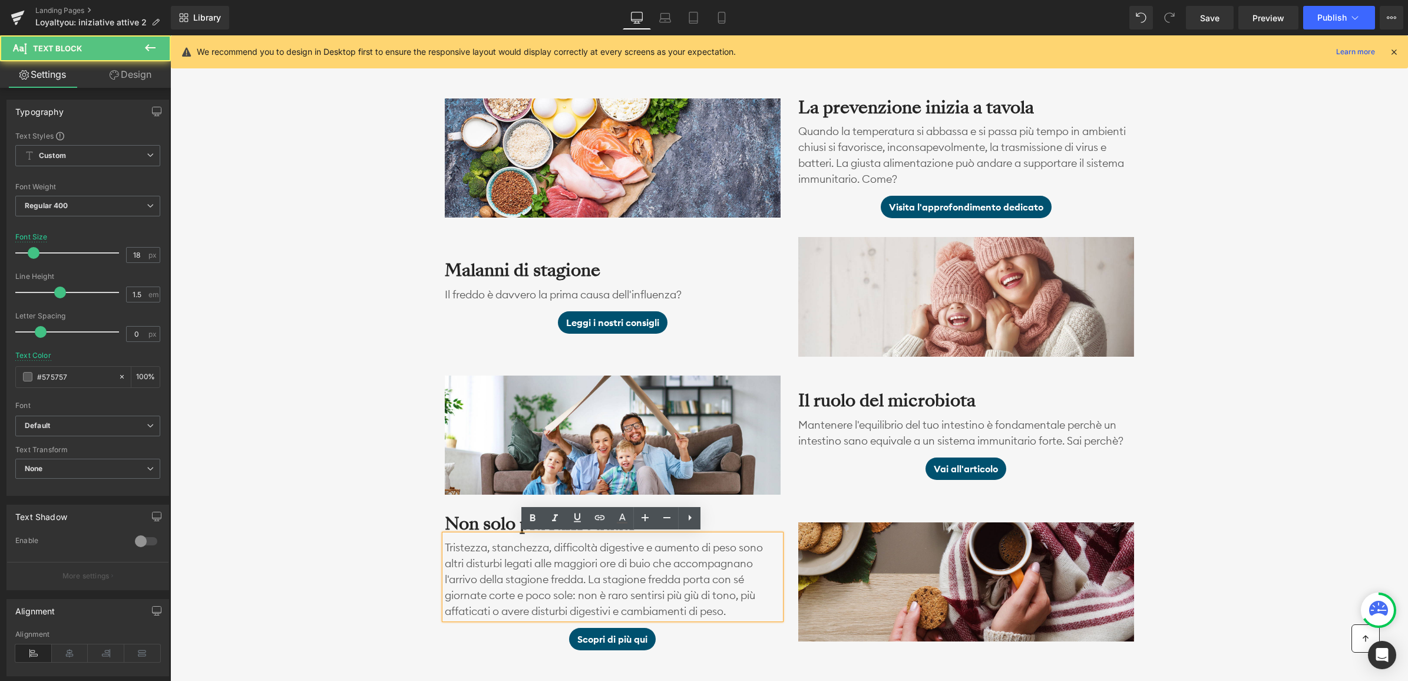 Image resolution: width=1408 pixels, height=681 pixels. What do you see at coordinates (88, 316) in the screenshot?
I see `div: Letter Spacing` at bounding box center [88, 316].